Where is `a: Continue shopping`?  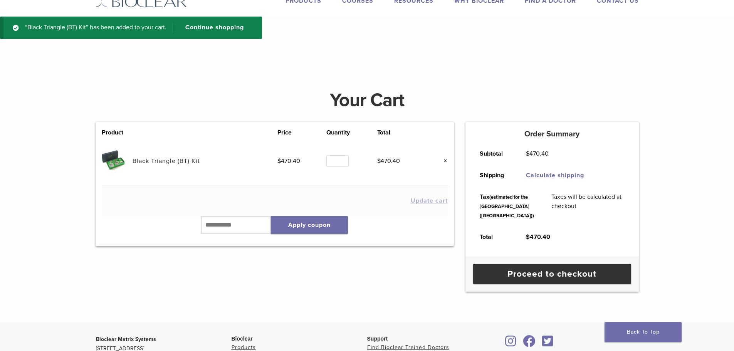 a: Continue shopping is located at coordinates (211, 28).